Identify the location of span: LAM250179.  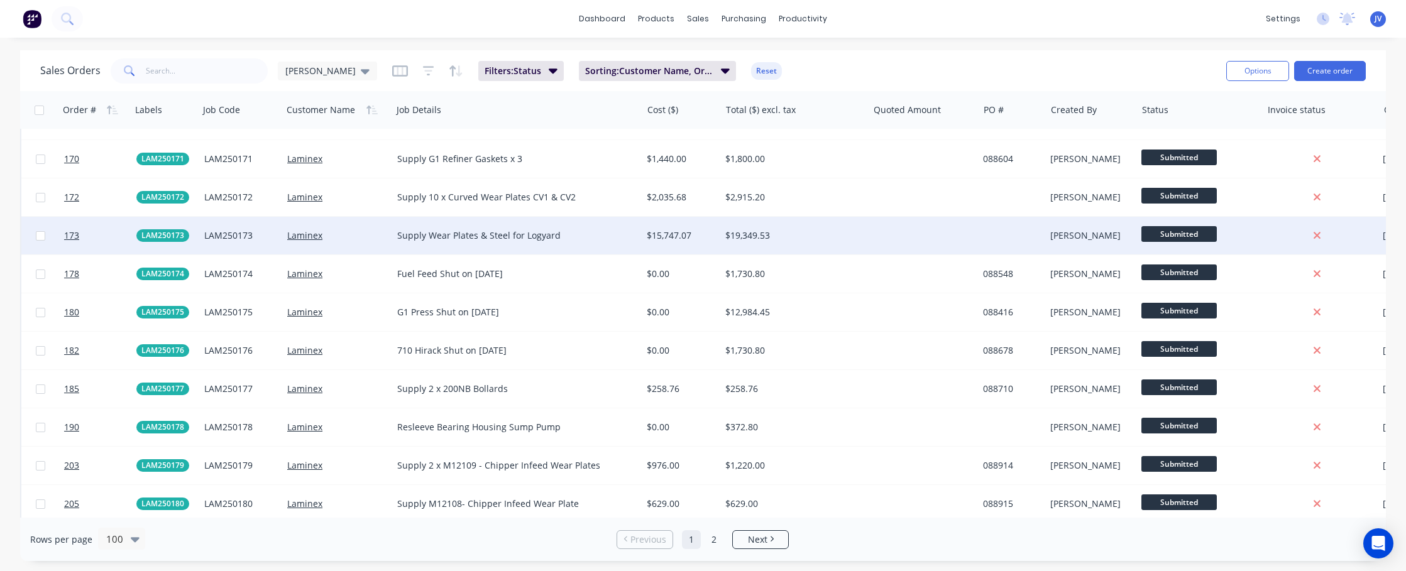
(163, 466).